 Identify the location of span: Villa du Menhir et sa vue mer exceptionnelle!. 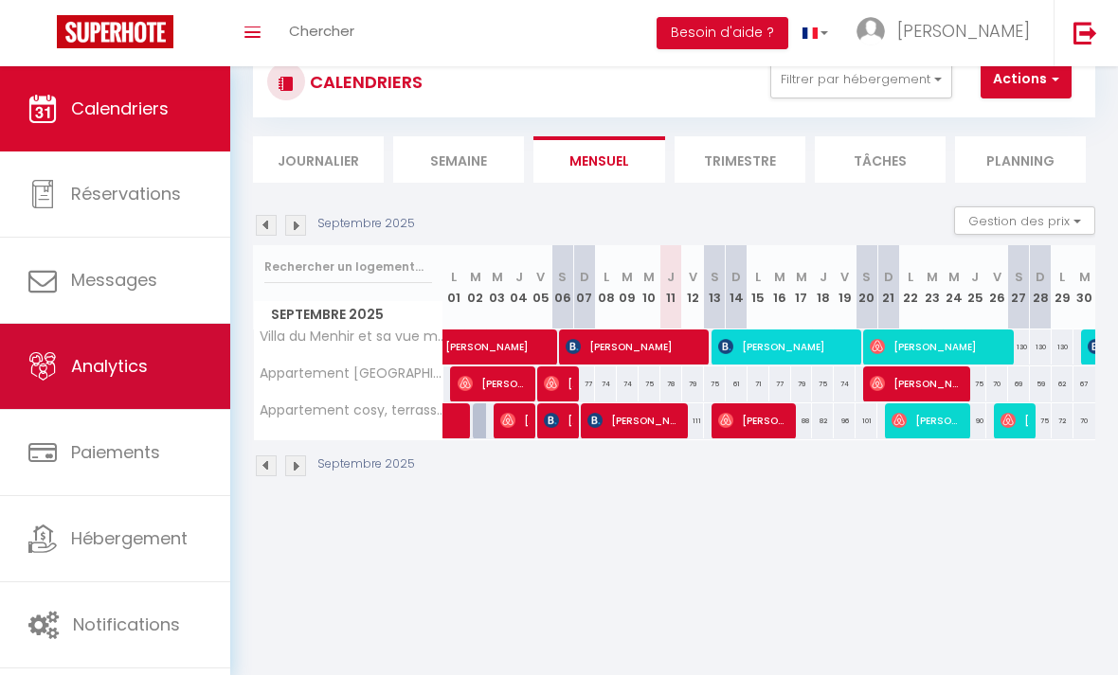
(351, 336).